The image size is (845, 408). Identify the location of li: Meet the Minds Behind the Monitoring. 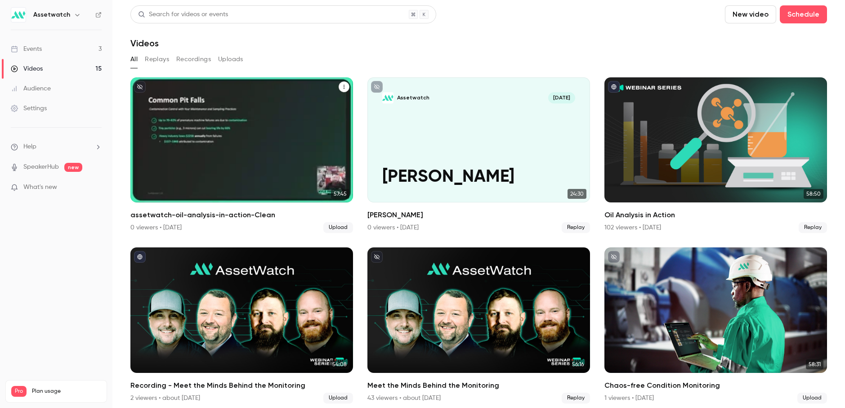
(478, 325).